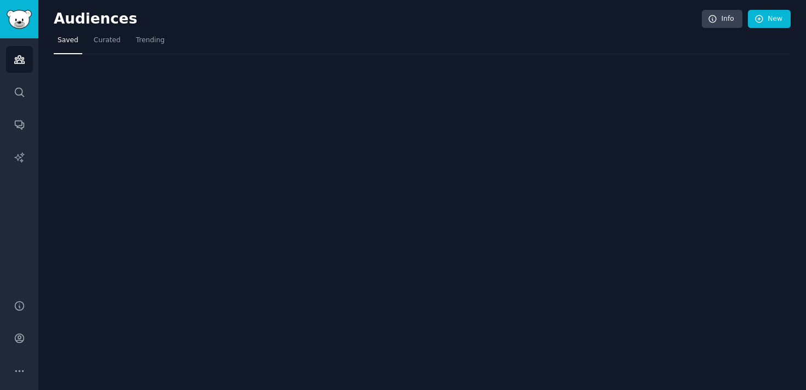 This screenshot has width=806, height=390. Describe the element at coordinates (19, 19) in the screenshot. I see `img: GummySearch logo` at that location.